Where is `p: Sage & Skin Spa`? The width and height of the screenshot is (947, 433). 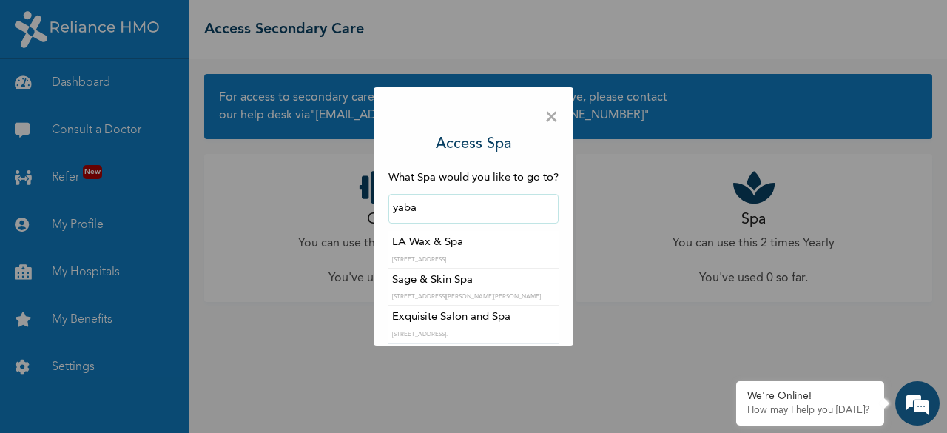 p: Sage & Skin Spa is located at coordinates (473, 280).